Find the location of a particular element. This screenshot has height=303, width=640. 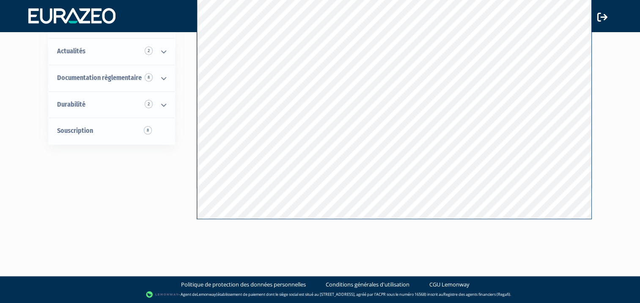

img: 1732889491-logotype_eurazeo_blanc_rvb.png is located at coordinates (72, 16).